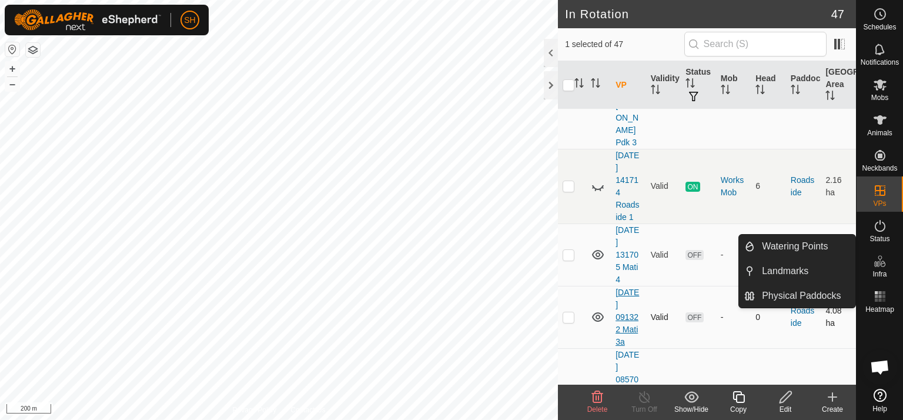 The image size is (903, 420). I want to click on span: Heatmap, so click(880, 309).